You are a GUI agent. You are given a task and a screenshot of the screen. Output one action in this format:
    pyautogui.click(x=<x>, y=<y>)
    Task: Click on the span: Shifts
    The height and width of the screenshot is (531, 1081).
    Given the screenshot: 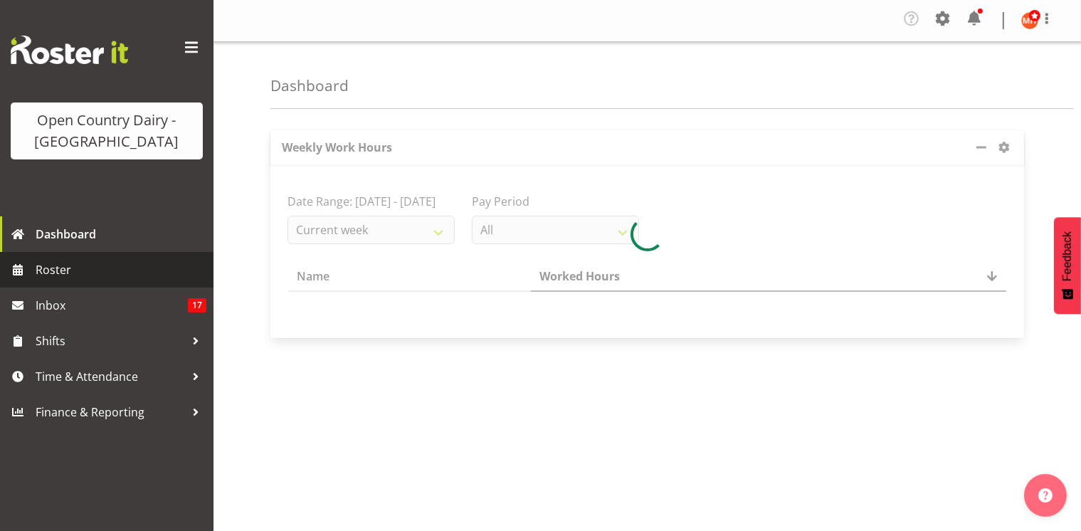 What is the action you would take?
    pyautogui.click(x=110, y=341)
    